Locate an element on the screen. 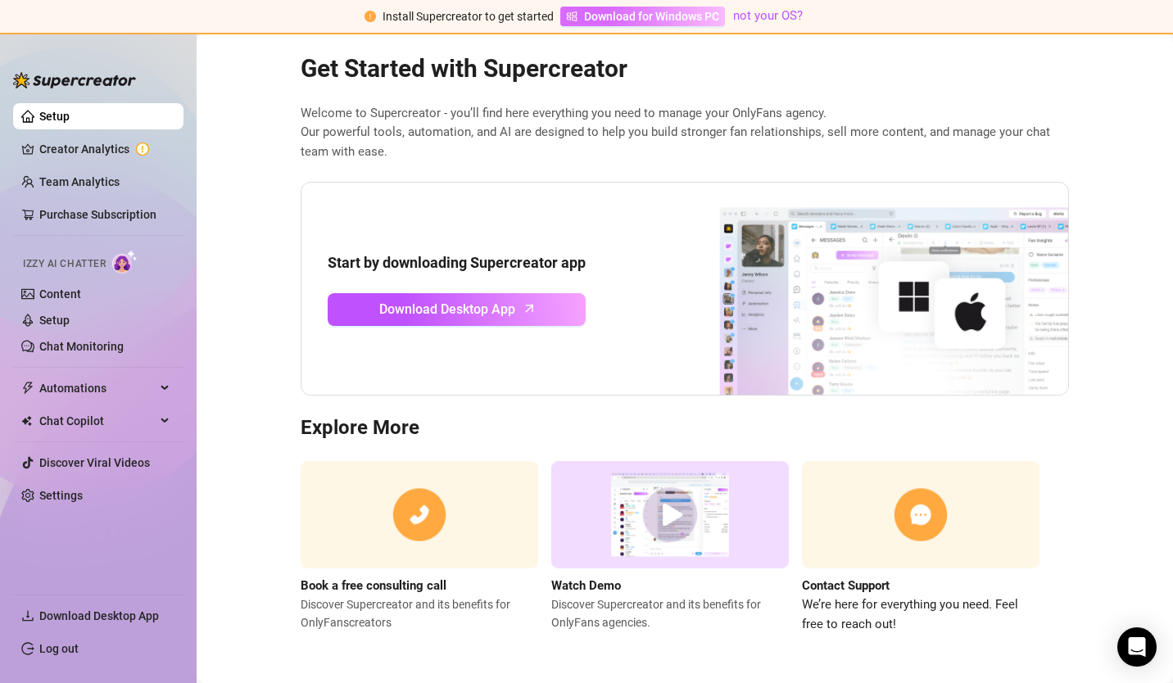 Image resolution: width=1173 pixels, height=683 pixels. a: Book a free consulting callDiscover Supercreator and its benefits for OnlyFanscreators is located at coordinates (419, 547).